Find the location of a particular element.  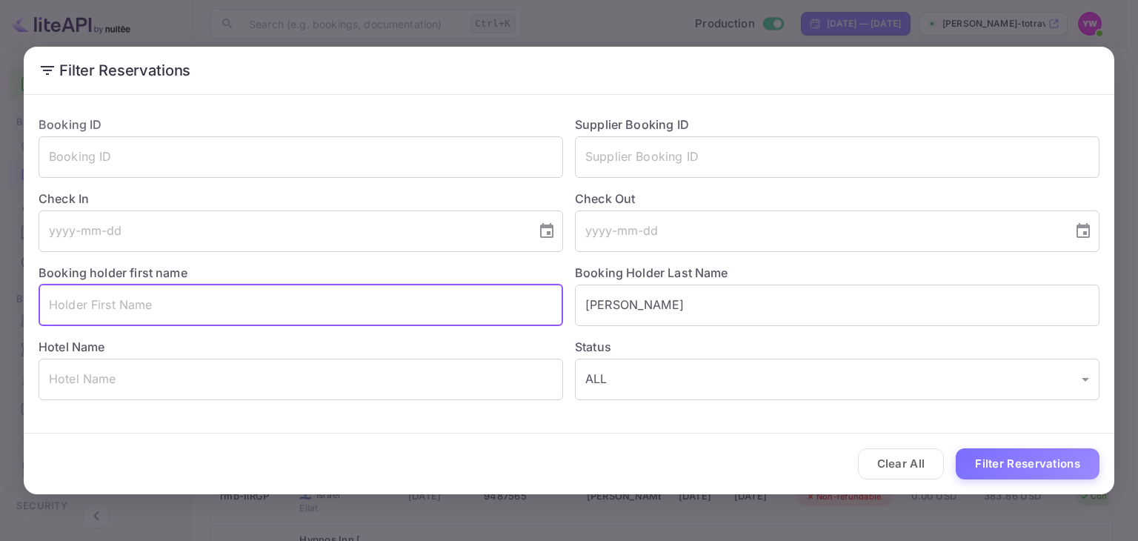

input: Hotel Name is located at coordinates (301, 379).